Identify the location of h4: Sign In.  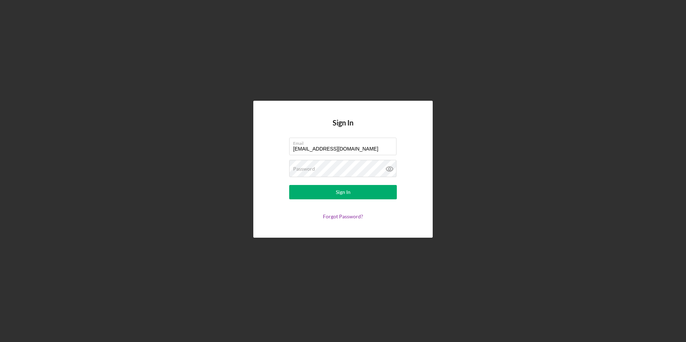
(343, 128).